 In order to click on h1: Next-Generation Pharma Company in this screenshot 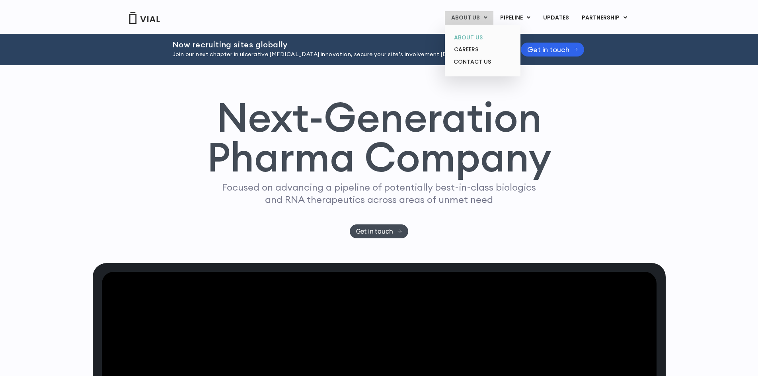, I will do `click(379, 137)`.